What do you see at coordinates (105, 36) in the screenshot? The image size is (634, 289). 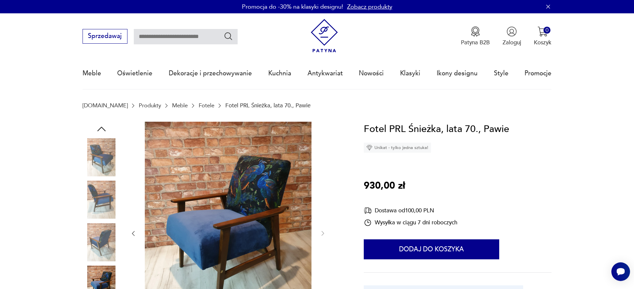 I see `button: Sprzedawaj` at bounding box center [105, 36].